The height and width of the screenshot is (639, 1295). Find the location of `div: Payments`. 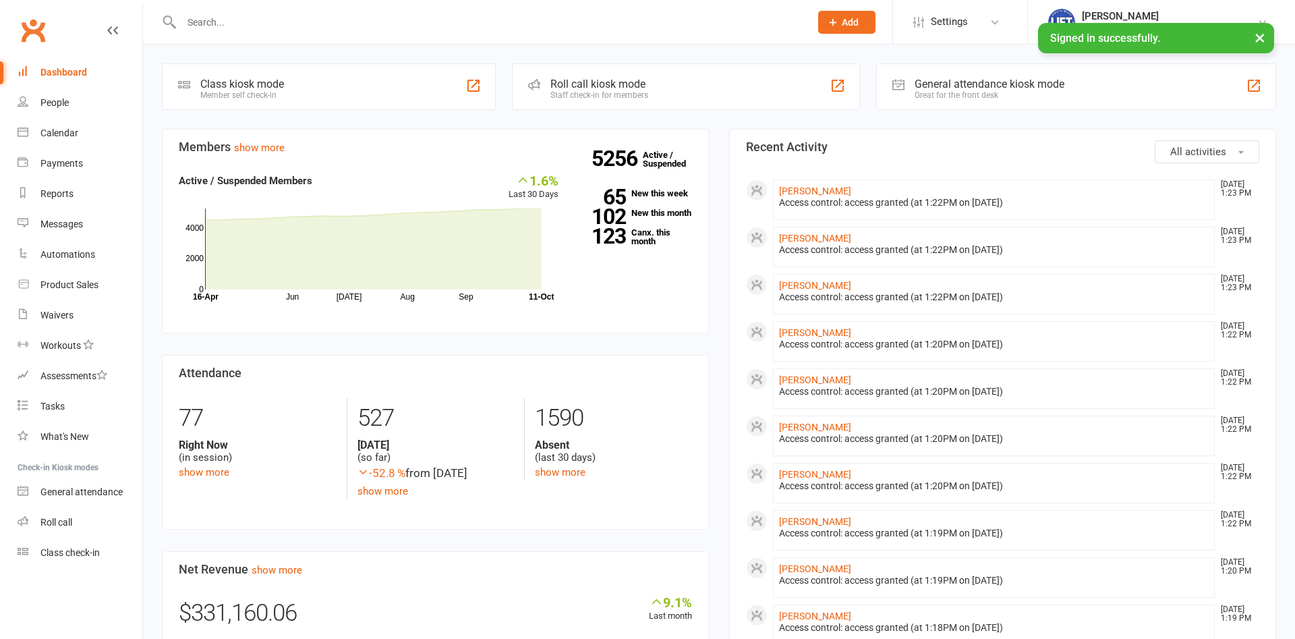

div: Payments is located at coordinates (61, 163).